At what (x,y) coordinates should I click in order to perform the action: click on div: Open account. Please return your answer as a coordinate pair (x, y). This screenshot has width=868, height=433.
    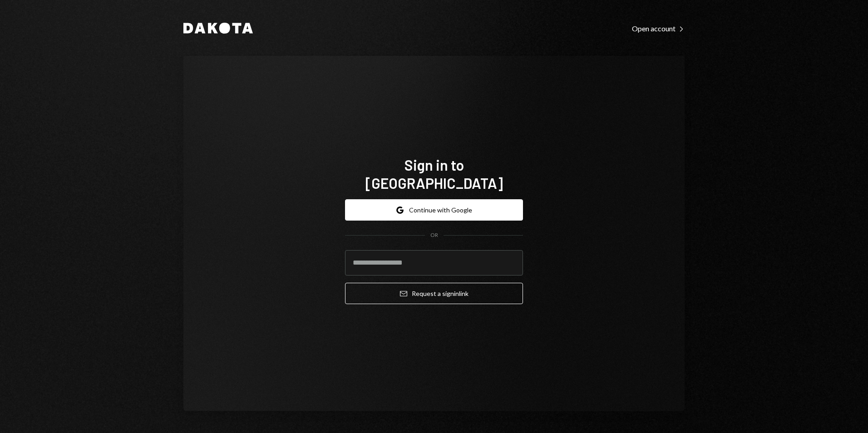
    Looking at the image, I should click on (658, 29).